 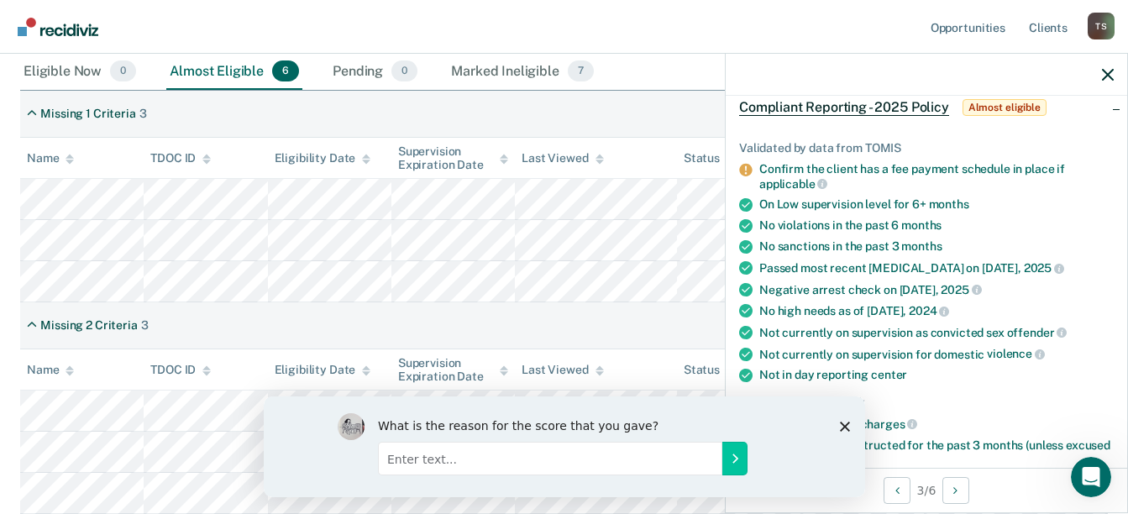 I want to click on span: 6, so click(x=286, y=71).